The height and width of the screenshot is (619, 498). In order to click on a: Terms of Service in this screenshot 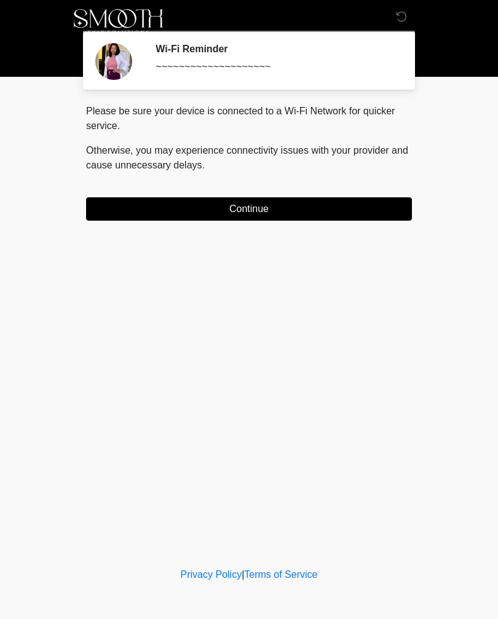, I will do `click(280, 574)`.